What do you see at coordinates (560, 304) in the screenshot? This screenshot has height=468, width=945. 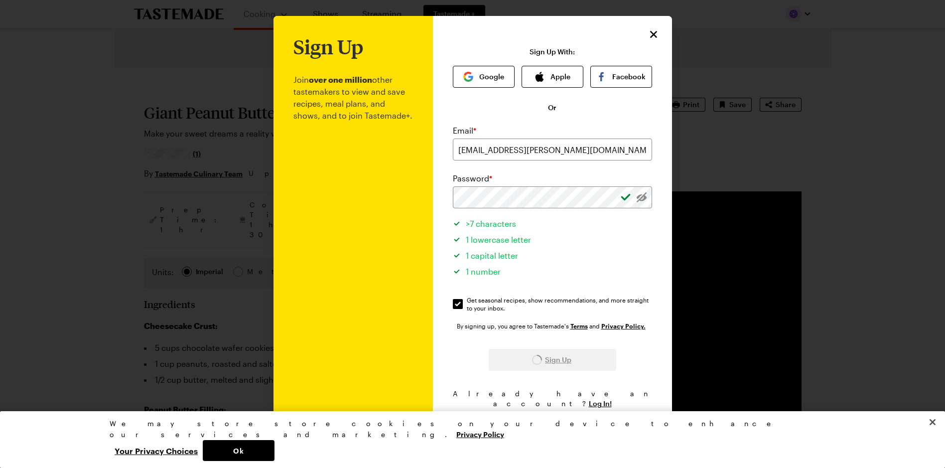 I see `span: Get seasonal recipes, show recommendations, and more straight to your inbox.` at bounding box center [560, 304].